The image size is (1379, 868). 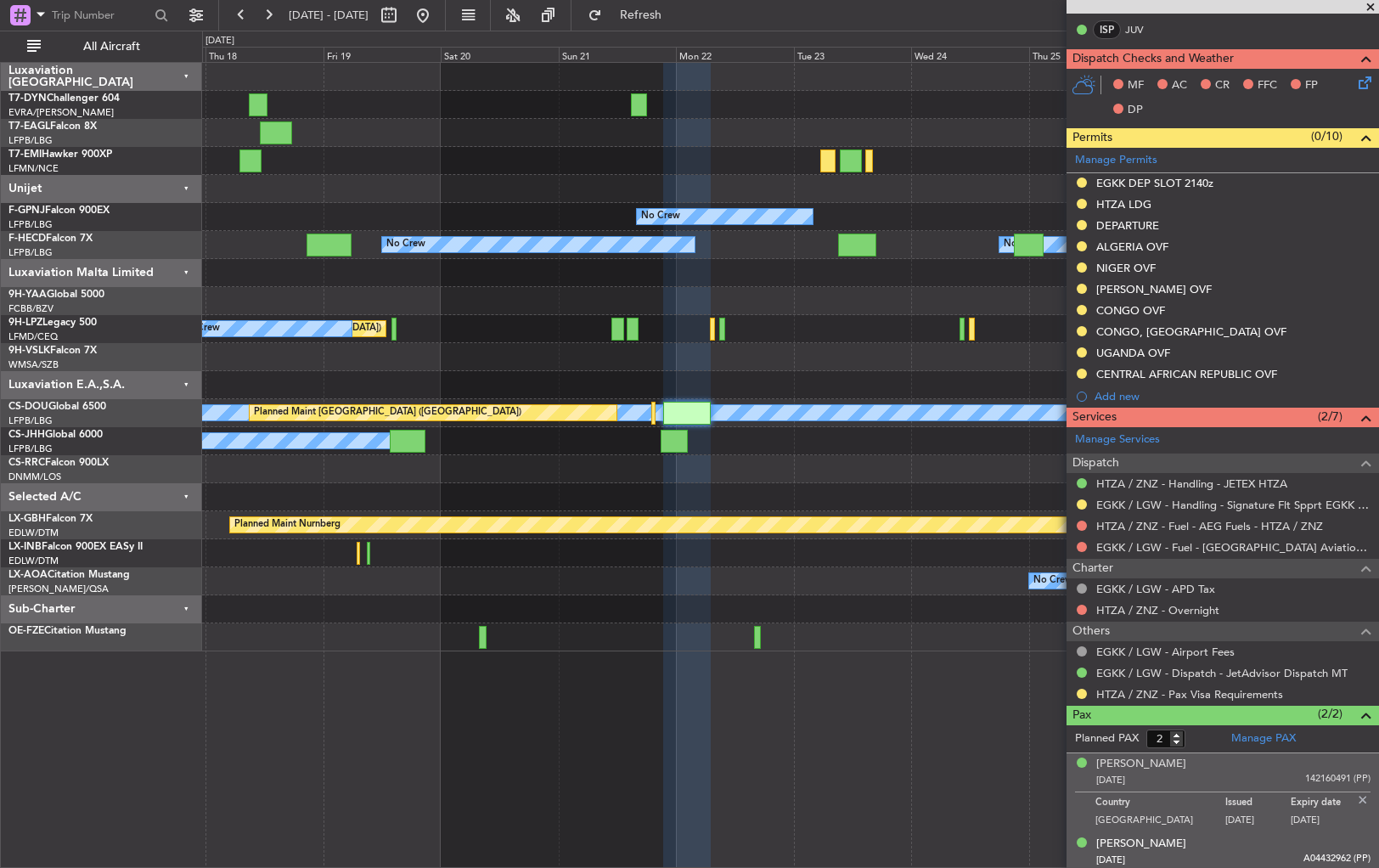 I want to click on span: 9H-LPZ, so click(x=25, y=323).